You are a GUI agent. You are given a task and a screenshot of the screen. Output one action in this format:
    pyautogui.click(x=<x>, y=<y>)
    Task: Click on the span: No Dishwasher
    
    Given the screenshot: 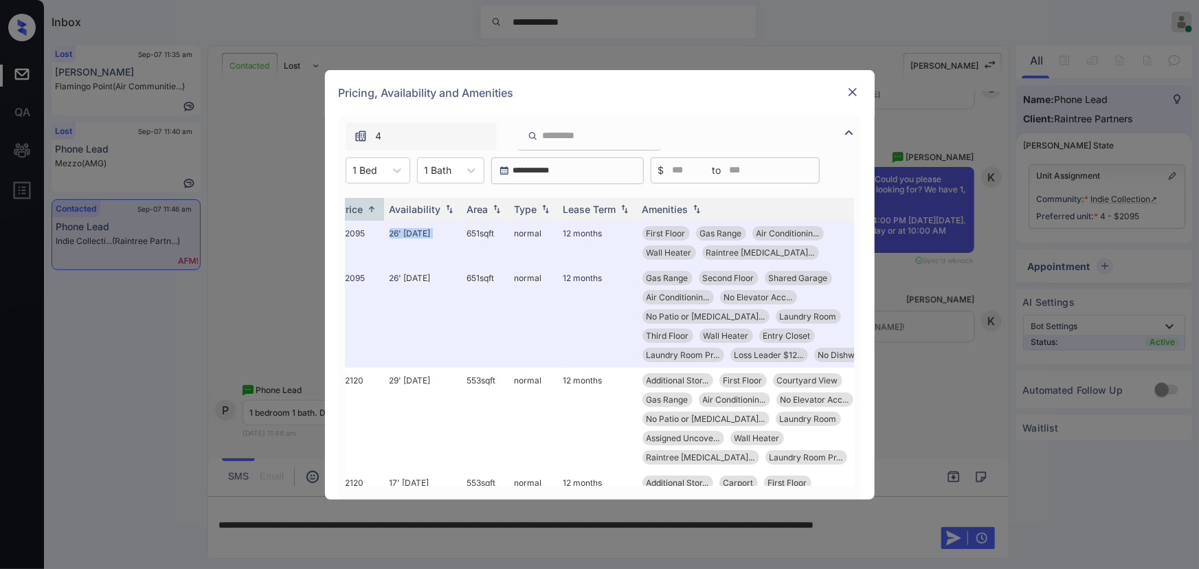 What is the action you would take?
    pyautogui.click(x=848, y=355)
    